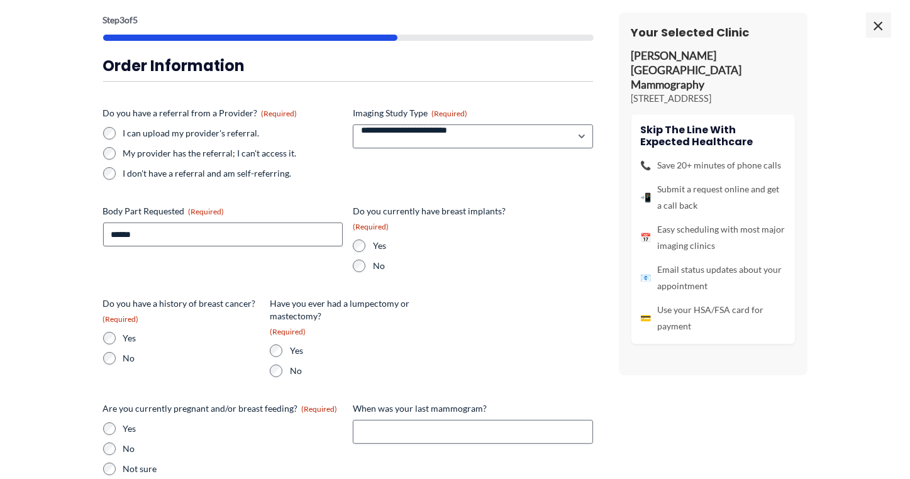 Image resolution: width=910 pixels, height=479 pixels. I want to click on li: Submit a request online and get a call back, so click(713, 198).